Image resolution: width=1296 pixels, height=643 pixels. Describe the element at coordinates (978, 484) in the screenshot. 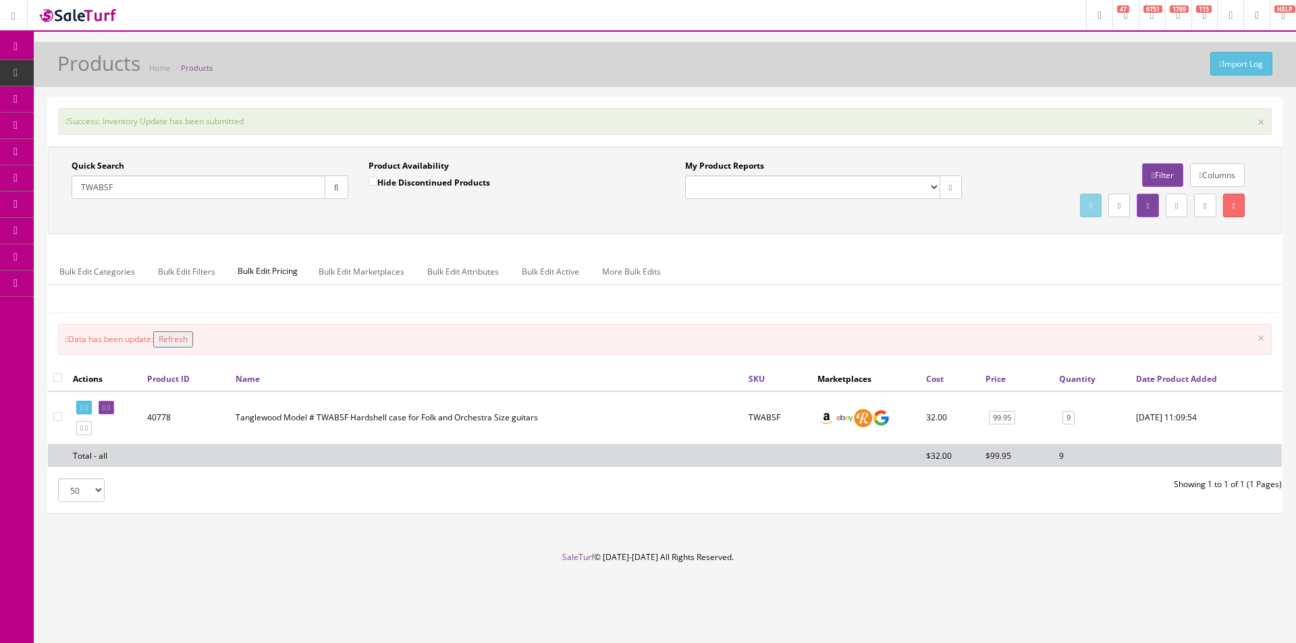

I see `div: Showing 1 to 1 of 1 (1 Pages)` at that location.